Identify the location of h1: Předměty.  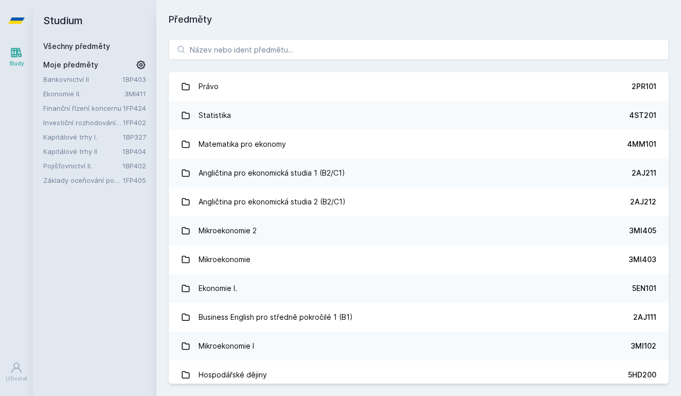
(419, 20).